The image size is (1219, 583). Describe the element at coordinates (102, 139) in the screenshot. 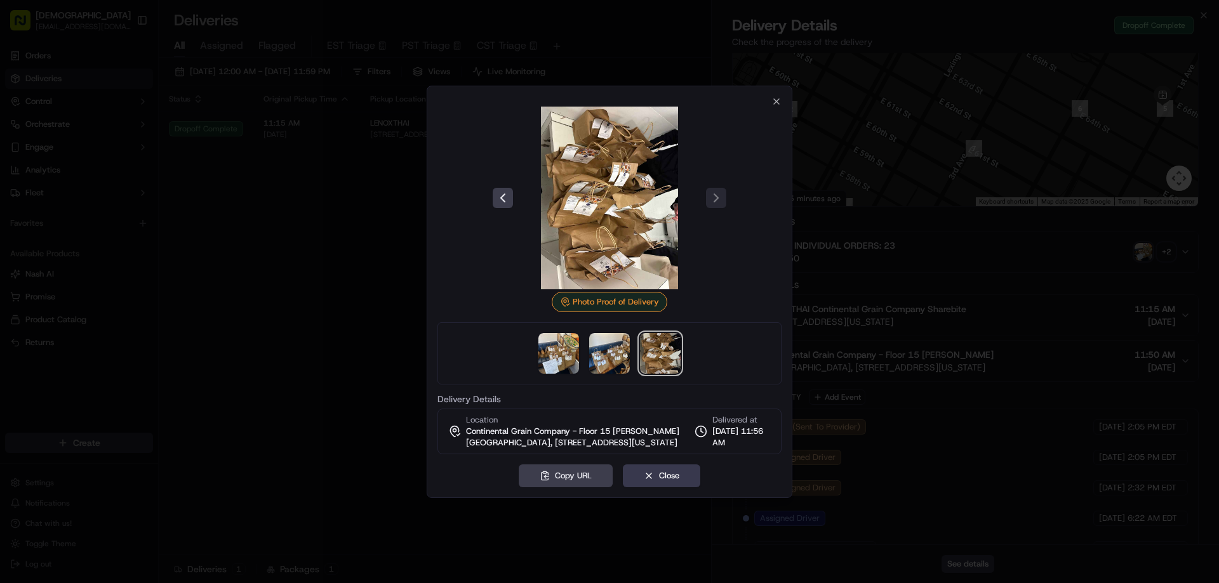

I see `div: We're available if you need us!` at that location.